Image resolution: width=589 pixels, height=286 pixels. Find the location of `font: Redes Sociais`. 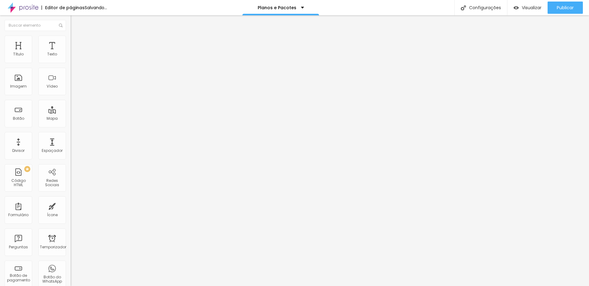

font: Redes Sociais is located at coordinates (52, 183).